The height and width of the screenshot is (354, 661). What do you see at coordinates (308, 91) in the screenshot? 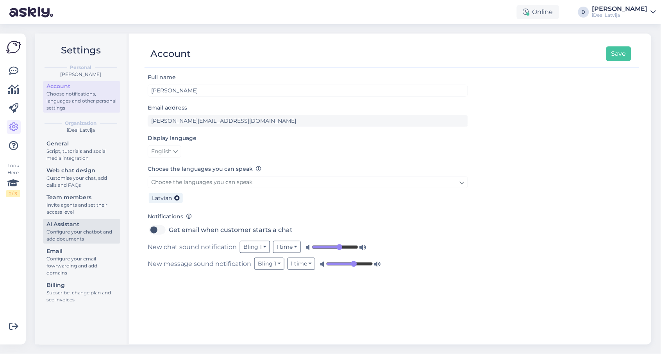
I see `input: Enter name` at bounding box center [308, 91].